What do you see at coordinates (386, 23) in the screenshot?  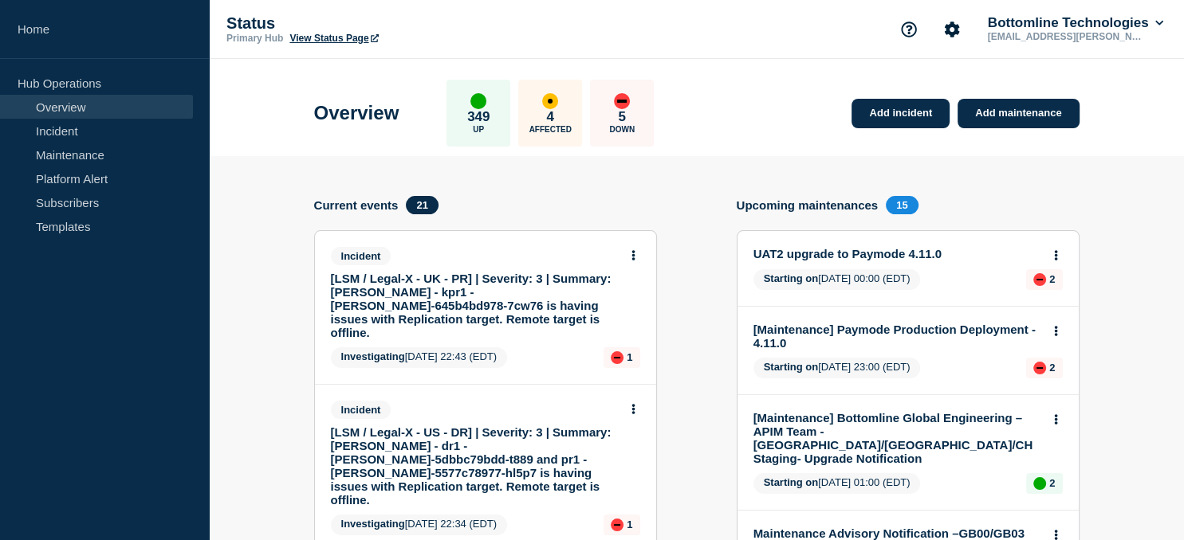 I see `p: Status` at bounding box center [386, 23].